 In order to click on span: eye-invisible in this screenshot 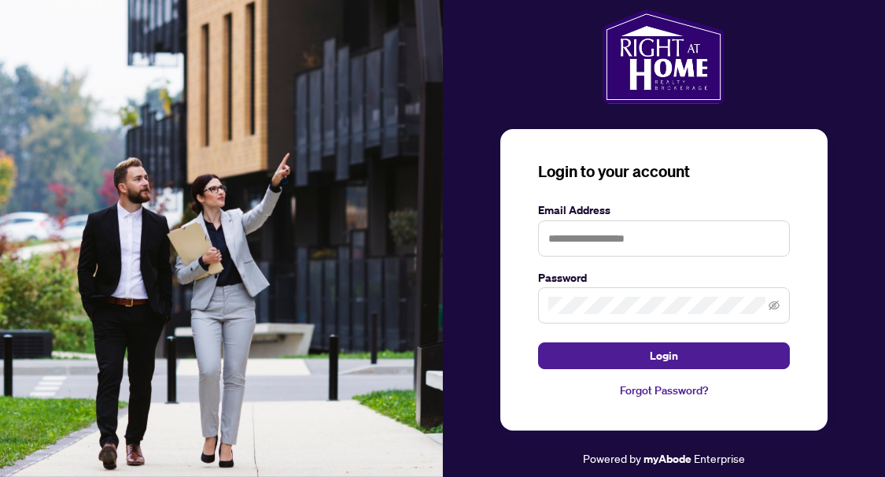, I will do `click(774, 305)`.